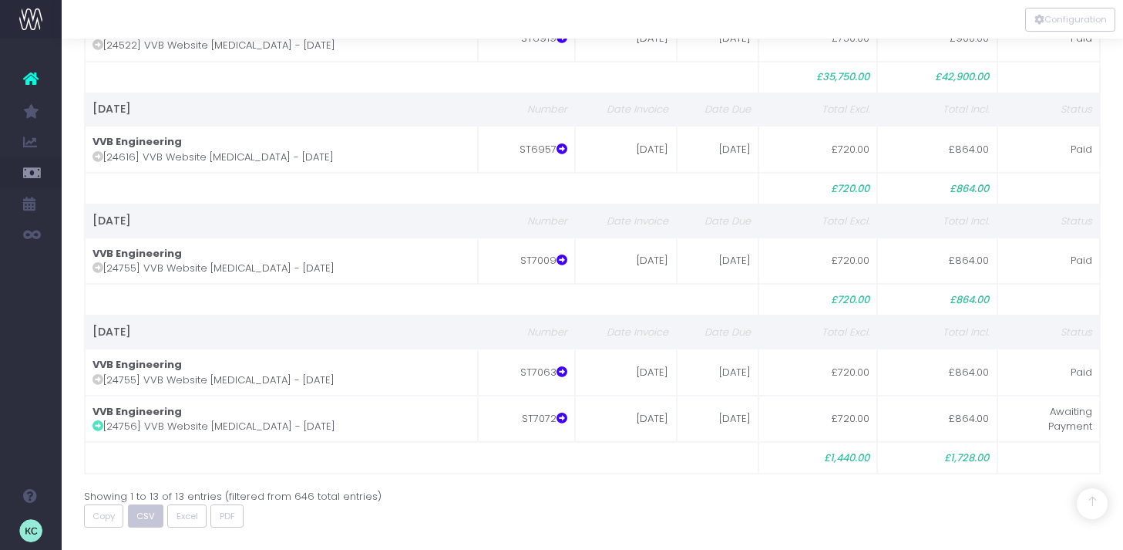  What do you see at coordinates (818, 457) in the screenshot?
I see `td: £1,440.00` at bounding box center [818, 457].